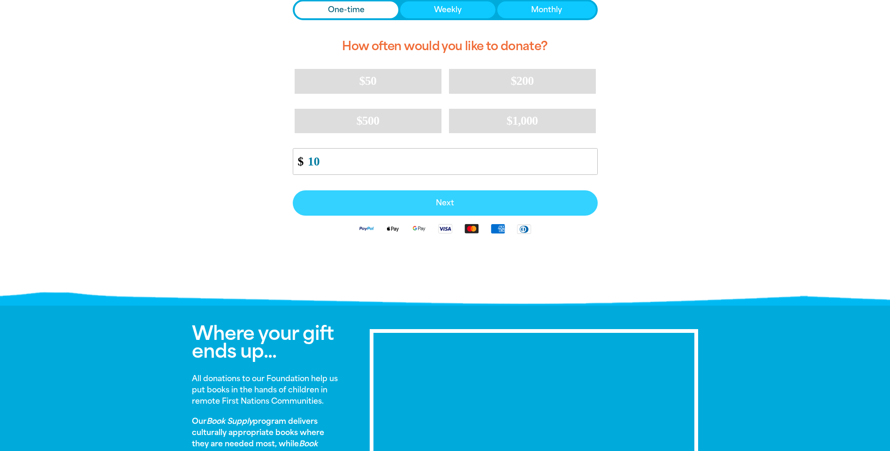 The image size is (890, 451). What do you see at coordinates (498, 228) in the screenshot?
I see `img: American Express logo` at bounding box center [498, 228].